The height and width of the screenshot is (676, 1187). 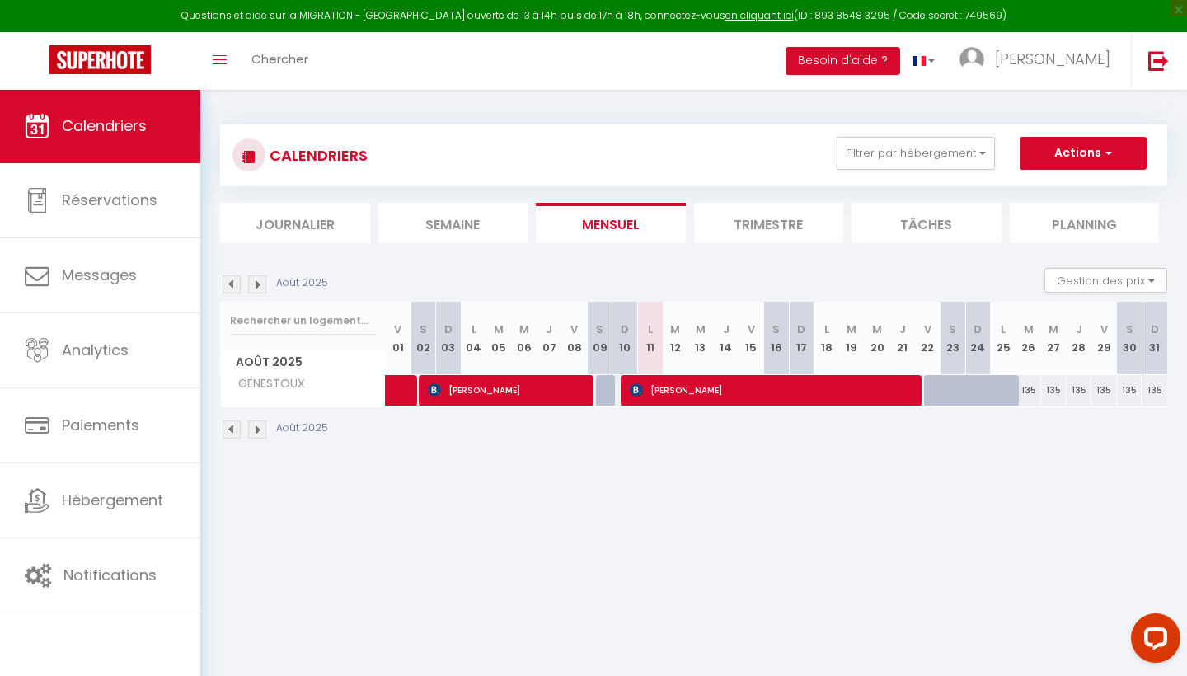 What do you see at coordinates (599, 338) in the screenshot?
I see `th: 09` at bounding box center [599, 338].